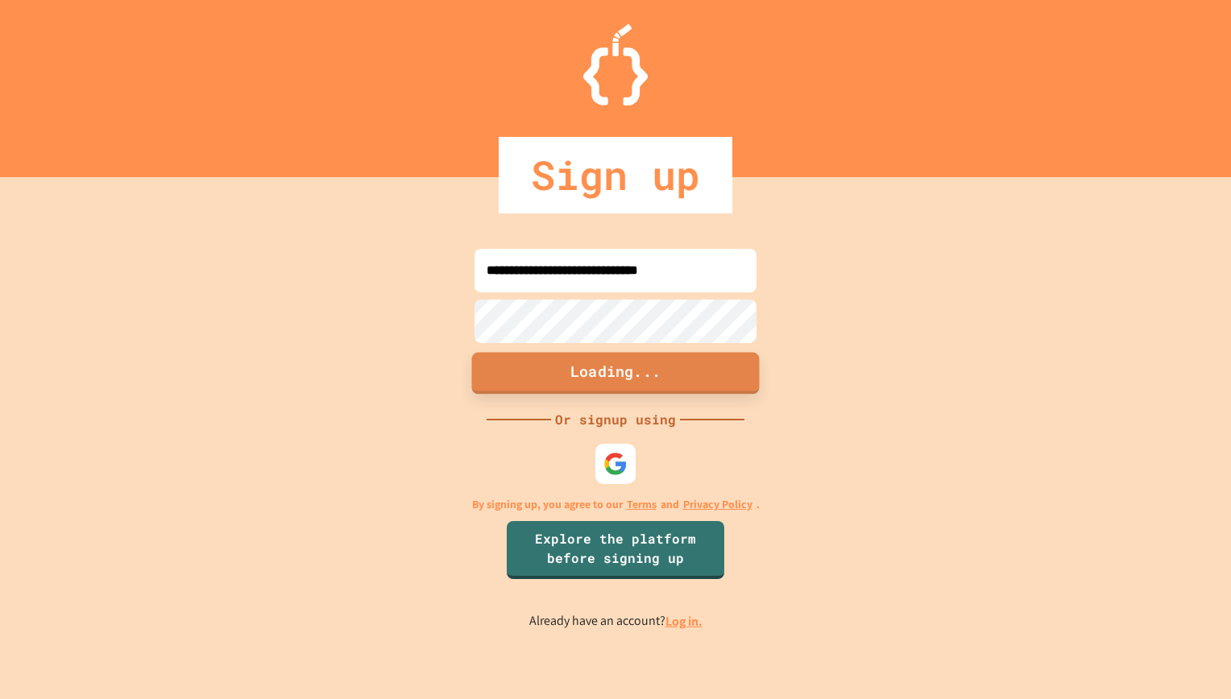 This screenshot has width=1231, height=699. I want to click on a: Log in., so click(684, 621).